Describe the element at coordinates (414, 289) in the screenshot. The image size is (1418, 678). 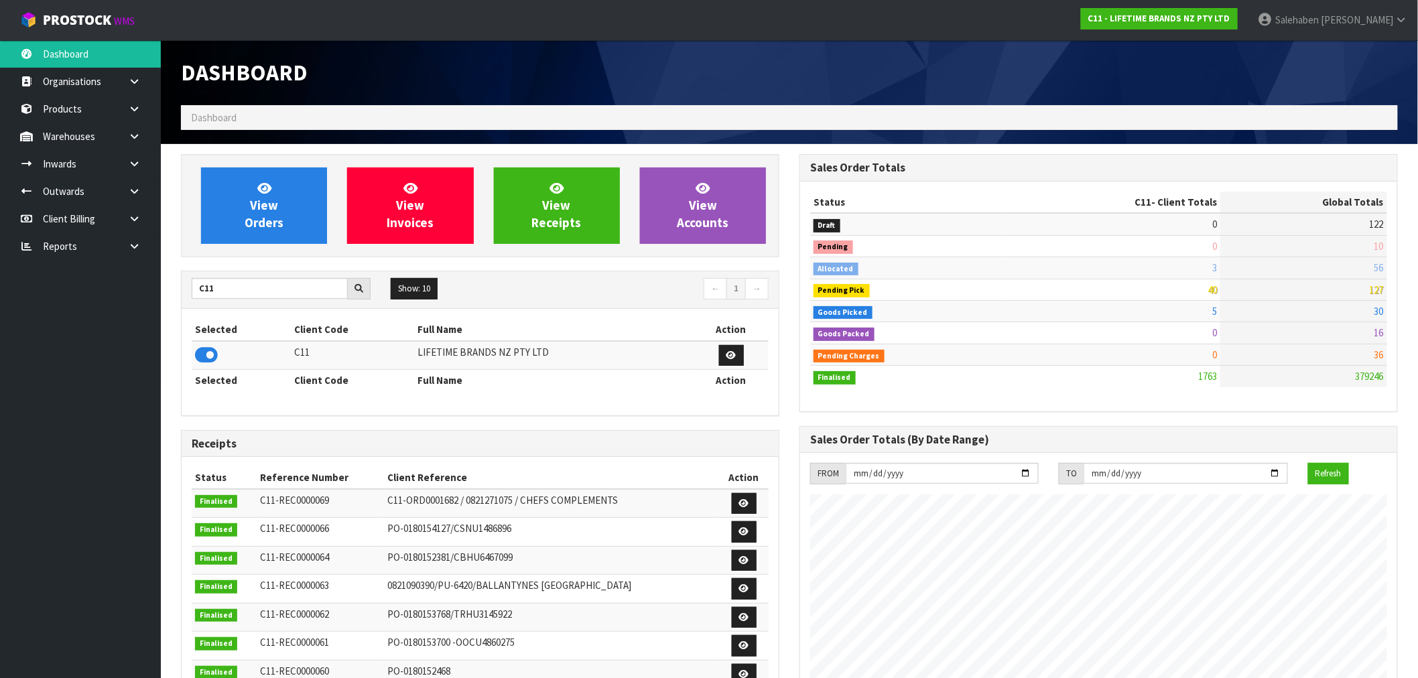
I see `button: Show: 10` at that location.